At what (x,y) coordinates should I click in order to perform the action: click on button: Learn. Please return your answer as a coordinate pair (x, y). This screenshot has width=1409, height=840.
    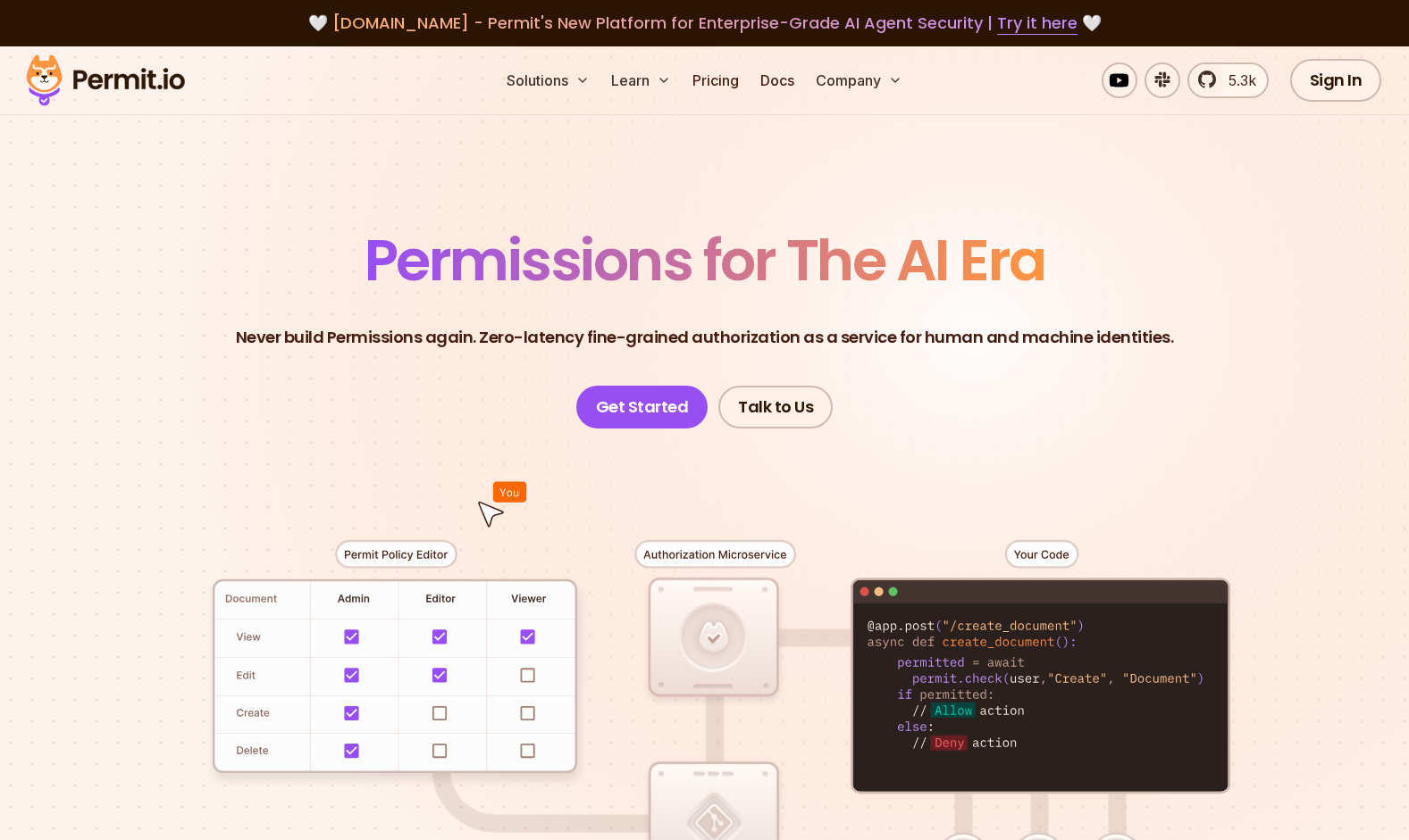
    Looking at the image, I should click on (641, 80).